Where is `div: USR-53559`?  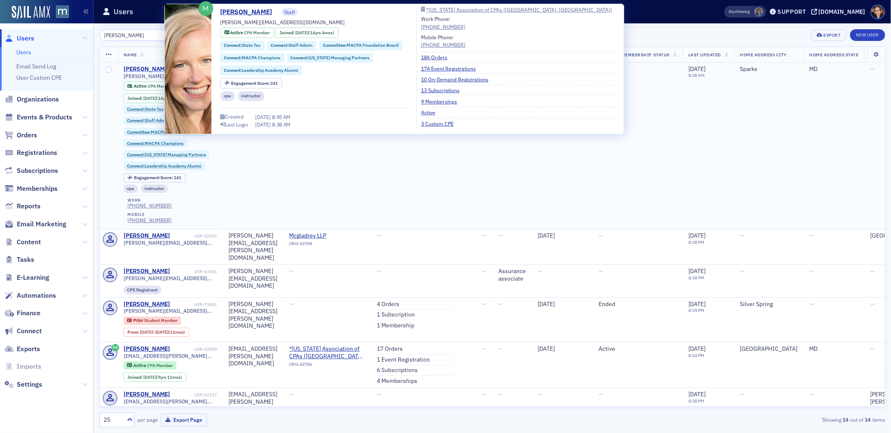 div: USR-53559 is located at coordinates (194, 349).